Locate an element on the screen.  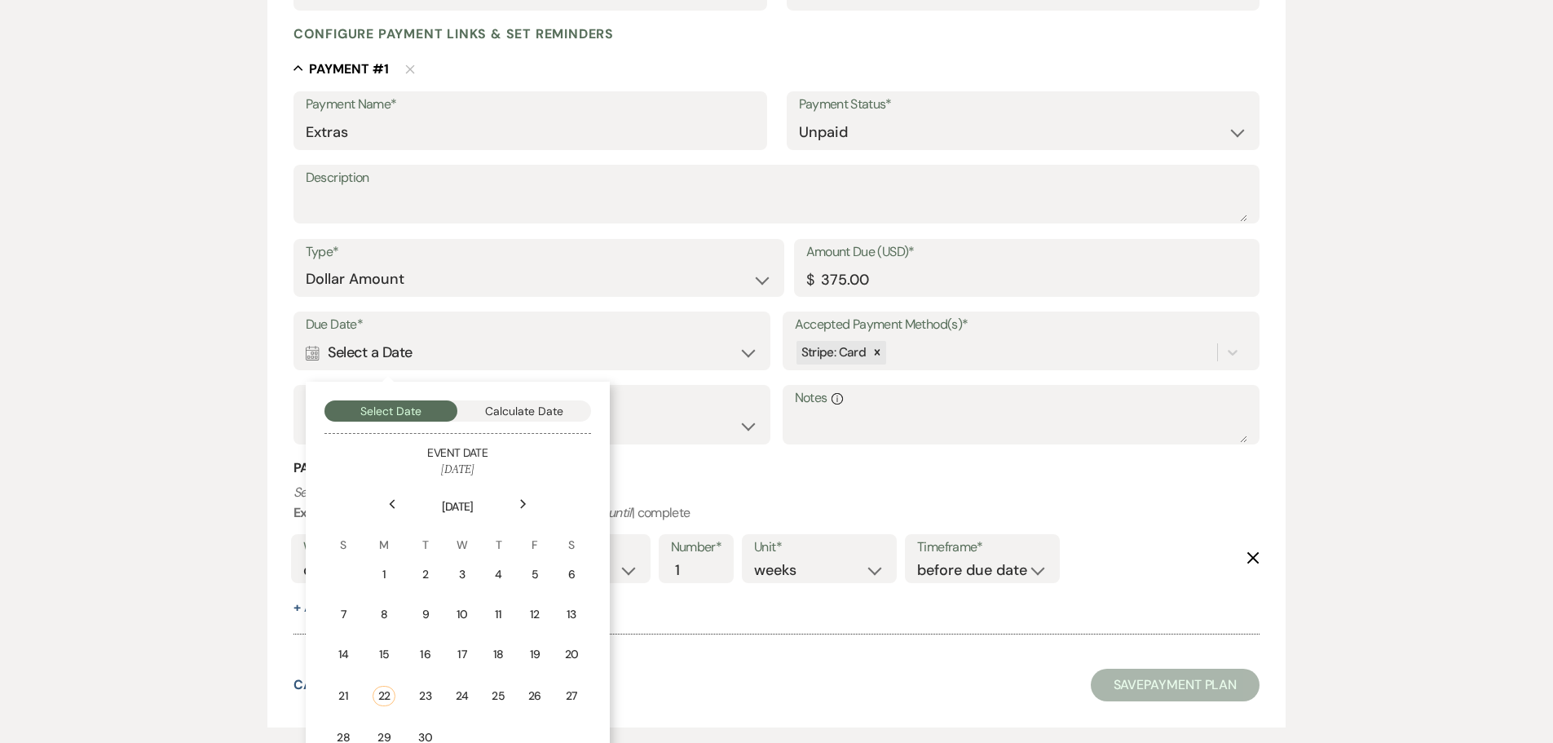
label: Amount Due (USD)* is located at coordinates (1027, 252).